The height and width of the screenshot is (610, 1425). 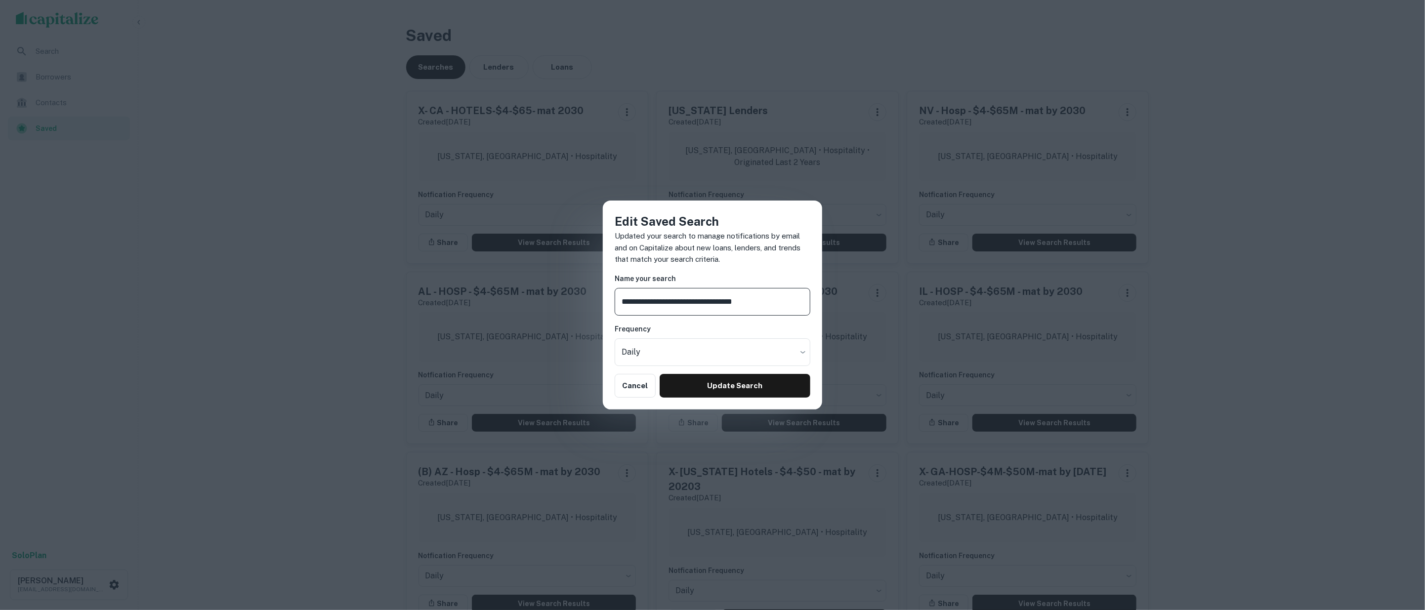 I want to click on h6: Frequency, so click(x=712, y=329).